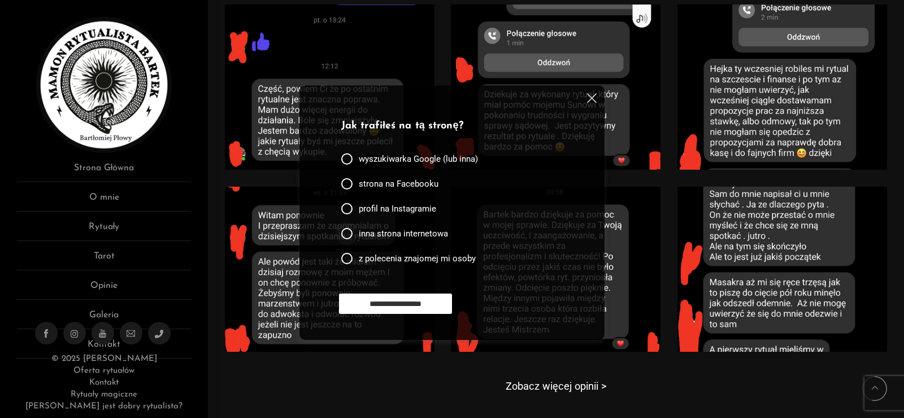 Image resolution: width=904 pixels, height=418 pixels. I want to click on a: Opinie, so click(104, 289).